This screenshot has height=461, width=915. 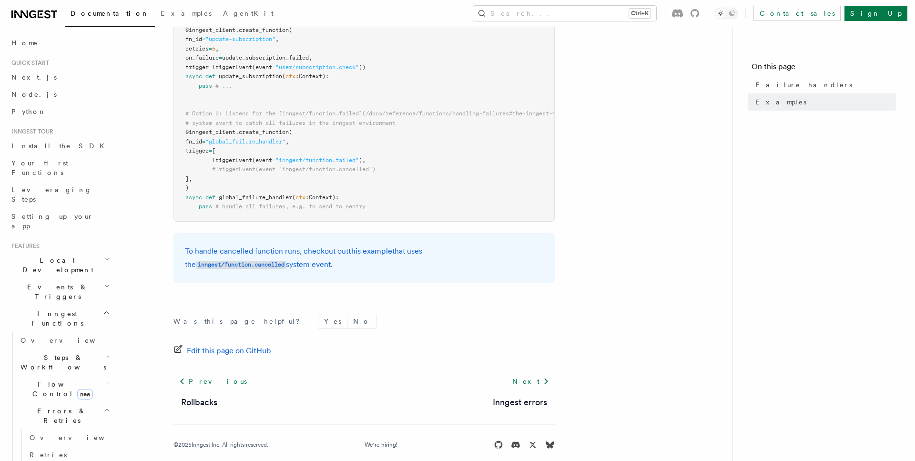 What do you see at coordinates (823, 85) in the screenshot?
I see `a: Failure handlers` at bounding box center [823, 85].